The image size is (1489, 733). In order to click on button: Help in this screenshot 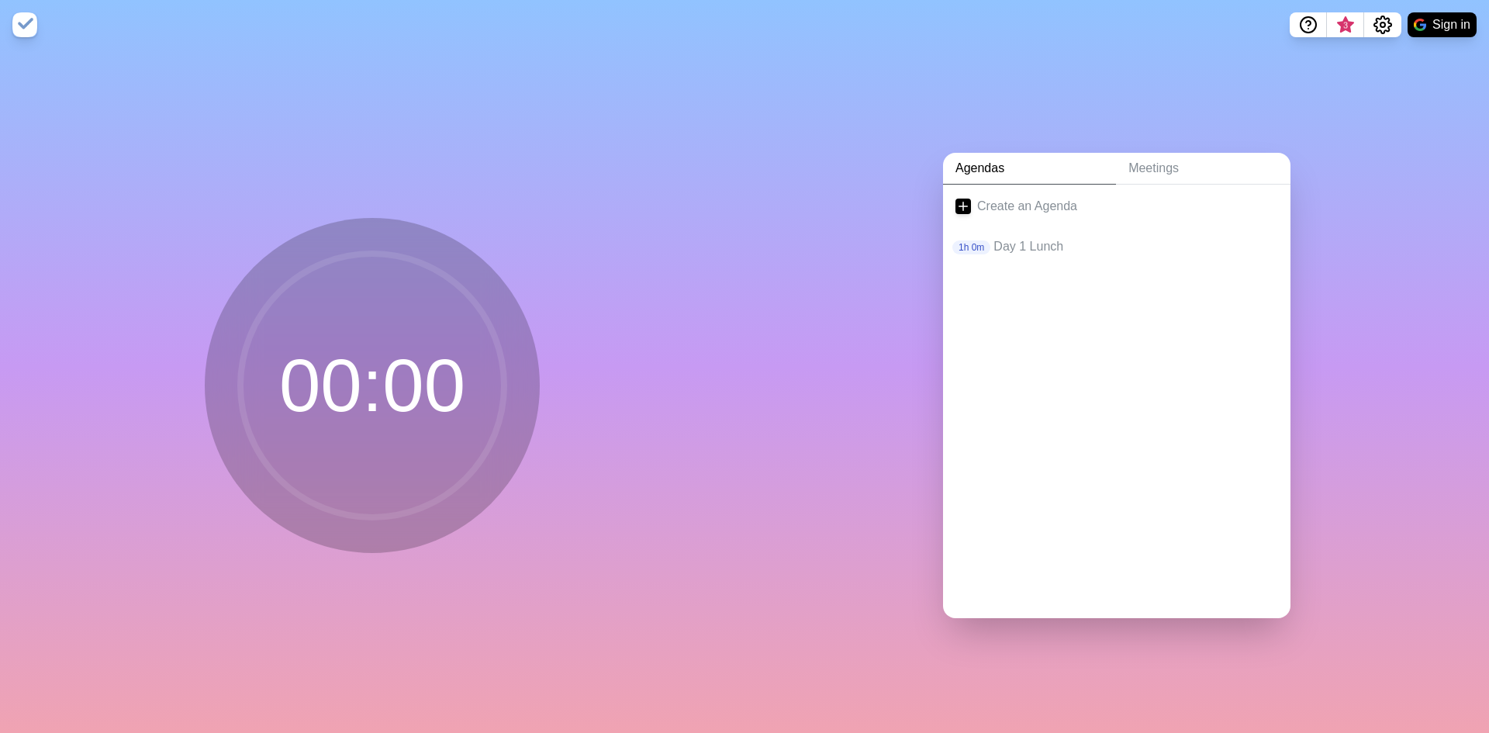, I will do `click(1308, 25)`.